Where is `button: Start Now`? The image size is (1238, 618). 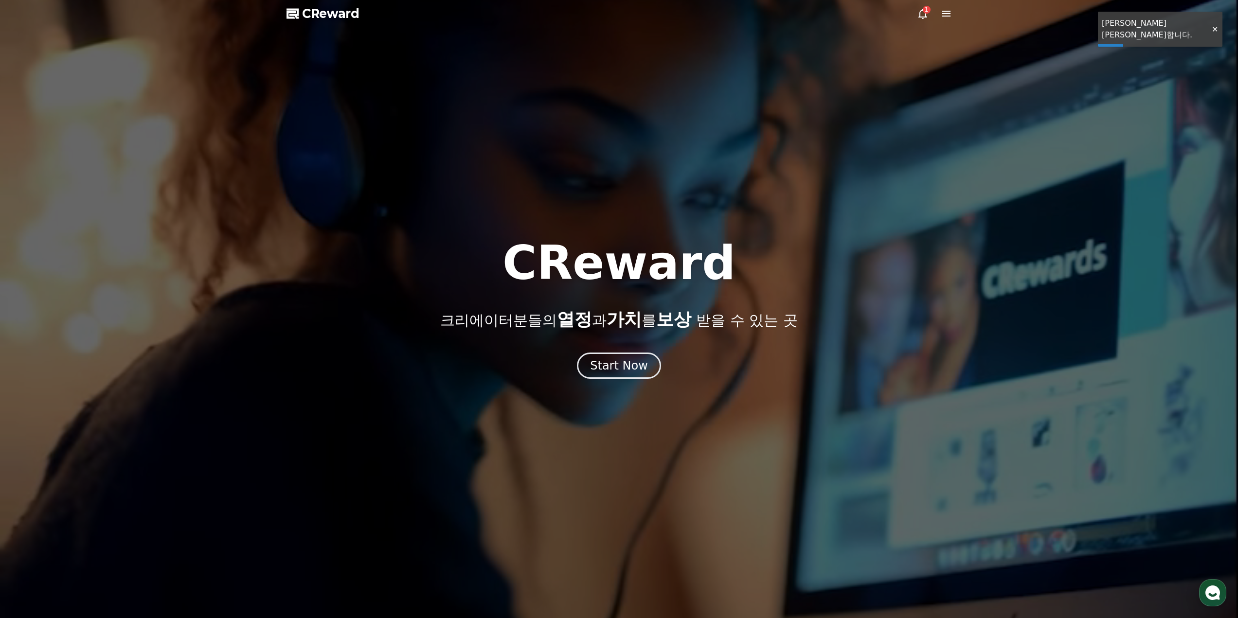
button: Start Now is located at coordinates (619, 366).